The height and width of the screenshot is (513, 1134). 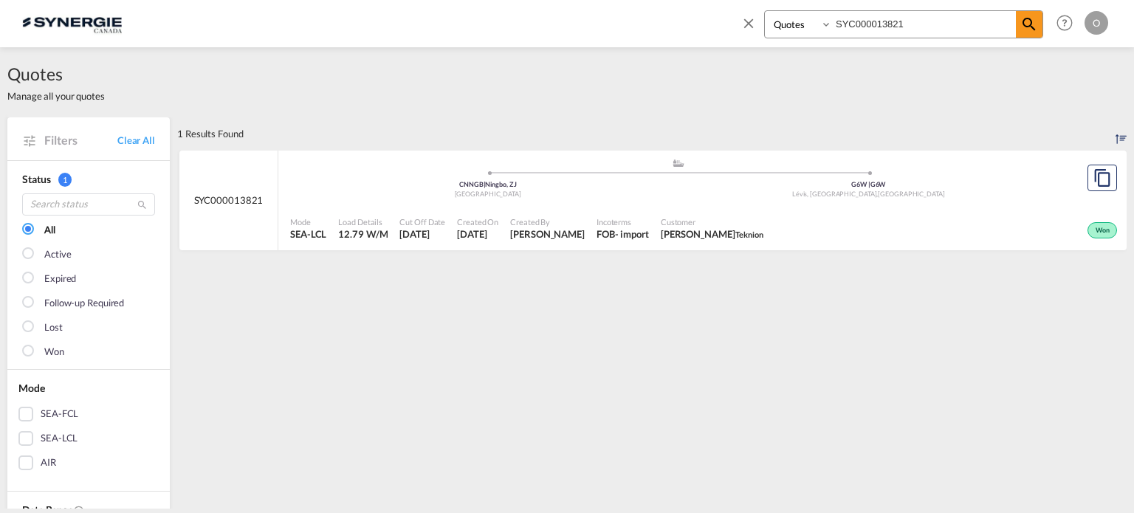 I want to click on div: AIR, so click(x=48, y=463).